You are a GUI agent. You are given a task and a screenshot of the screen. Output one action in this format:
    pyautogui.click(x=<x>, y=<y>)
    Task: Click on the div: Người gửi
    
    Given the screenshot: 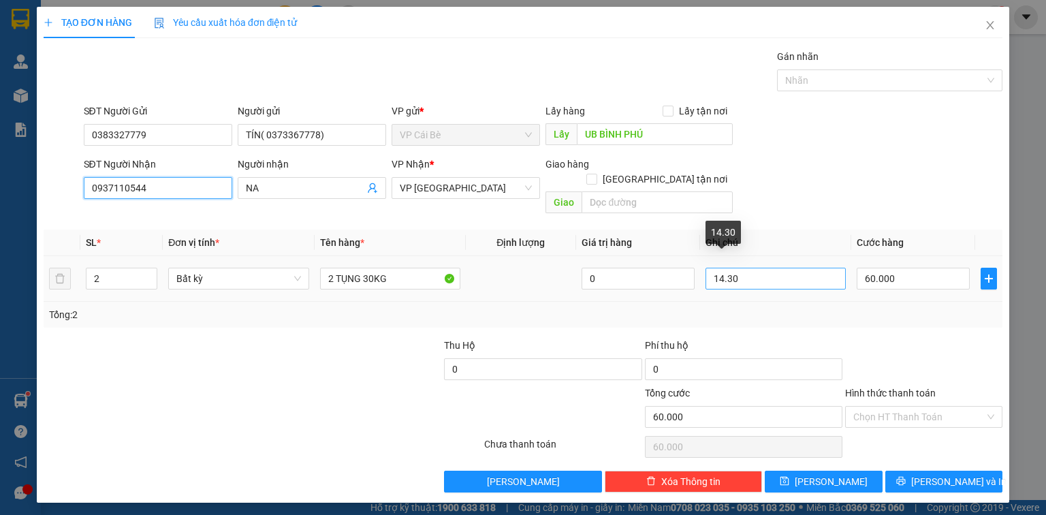 What is the action you would take?
    pyautogui.click(x=312, y=111)
    